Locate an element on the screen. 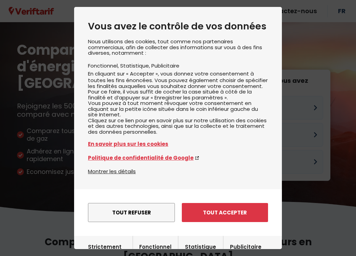 The width and height of the screenshot is (356, 256). div: Nous utilisons des cookies, tout comme nos partenaires commerciaux, afin de collecter des informa... is located at coordinates (178, 103).